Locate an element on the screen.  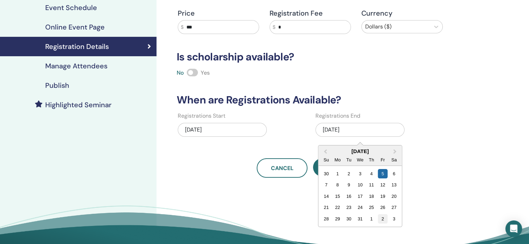
div: Choose Wednesday, December 10th, 2025 is located at coordinates (360, 185).